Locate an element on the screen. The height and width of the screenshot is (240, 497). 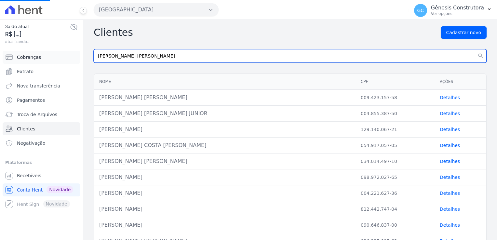
span: Clientes is located at coordinates (26, 129).